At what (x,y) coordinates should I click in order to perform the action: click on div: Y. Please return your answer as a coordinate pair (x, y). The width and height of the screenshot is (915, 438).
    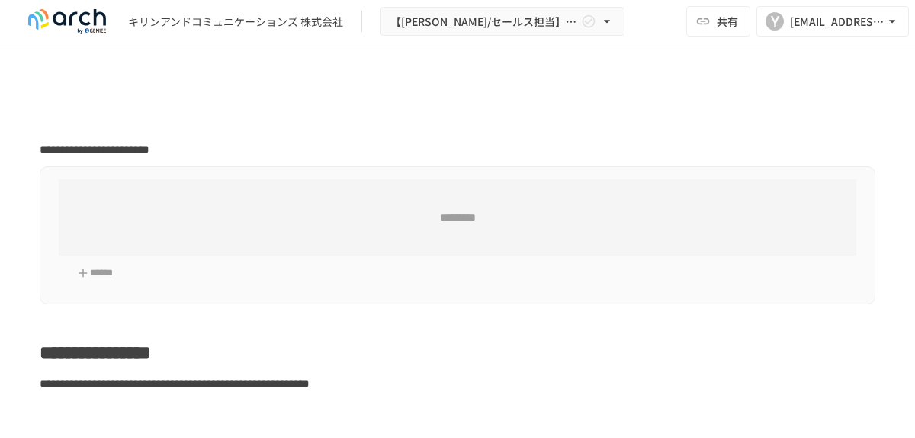
    Looking at the image, I should click on (774, 21).